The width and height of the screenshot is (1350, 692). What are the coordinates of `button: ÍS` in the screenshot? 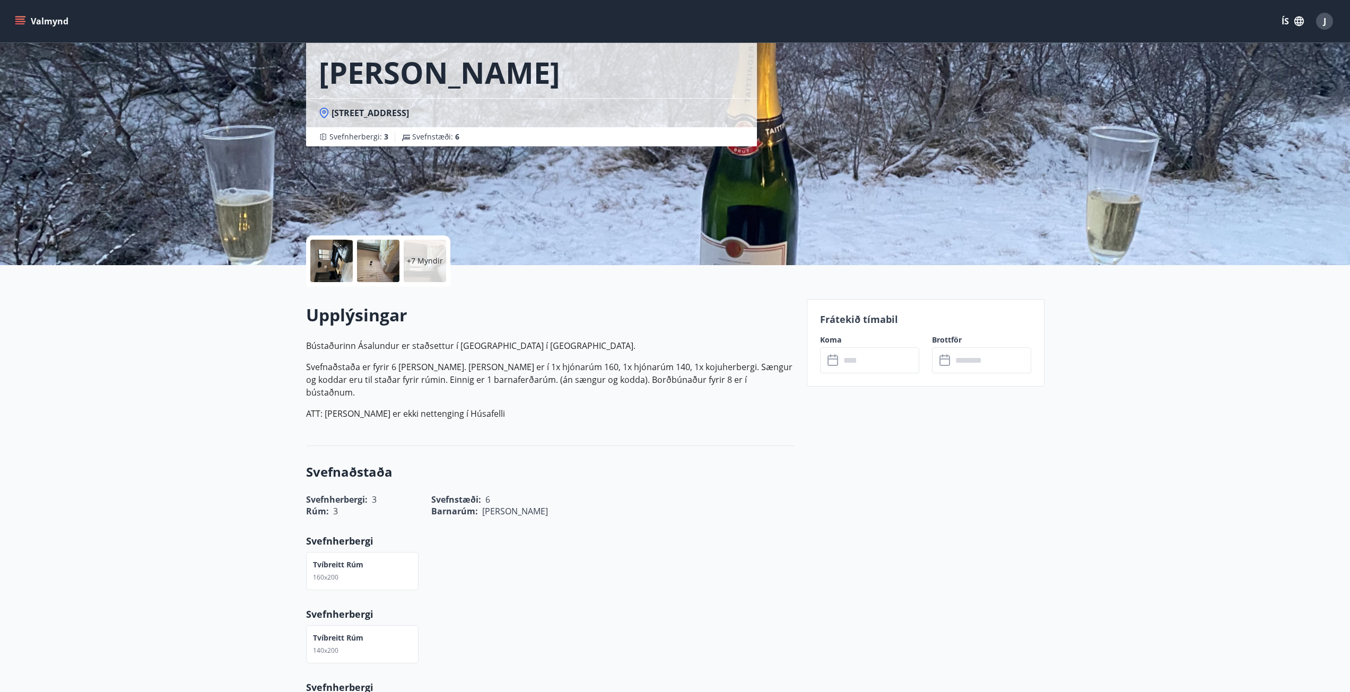 It's located at (1293, 21).